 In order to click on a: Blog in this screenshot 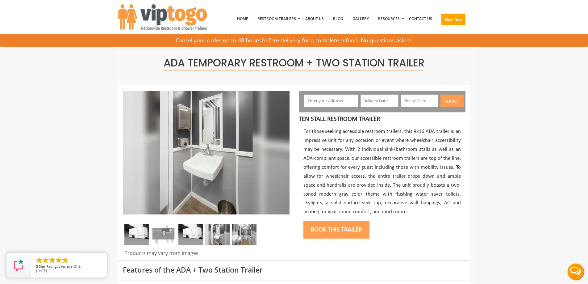, I will do `click(338, 19)`.